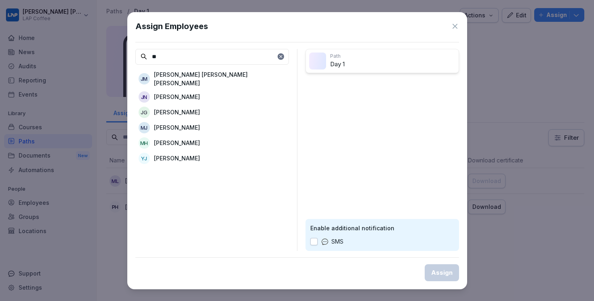 This screenshot has width=594, height=301. I want to click on p: SMS, so click(337, 242).